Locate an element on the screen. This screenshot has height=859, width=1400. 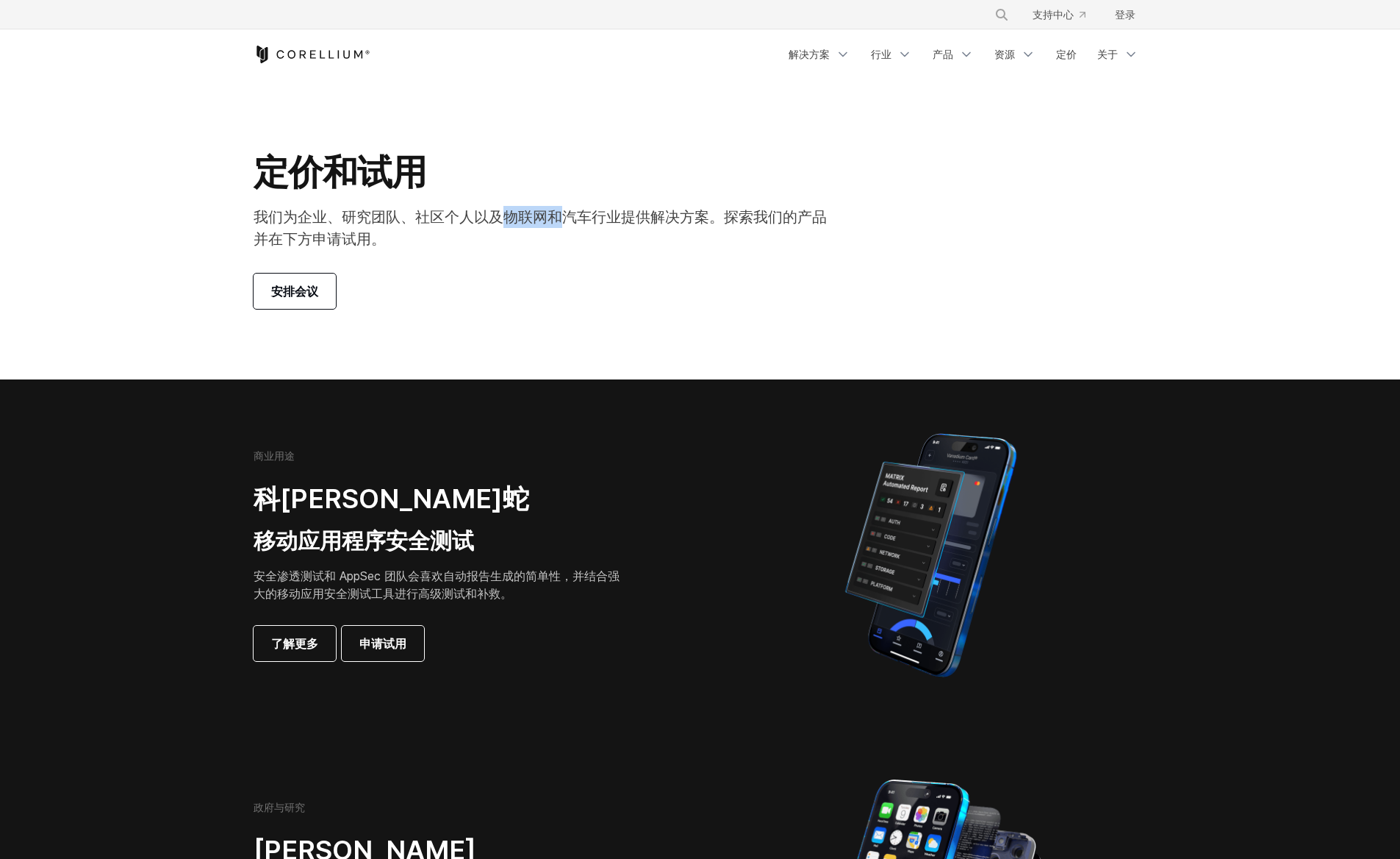
font: 支持中心 is located at coordinates (1053, 14).